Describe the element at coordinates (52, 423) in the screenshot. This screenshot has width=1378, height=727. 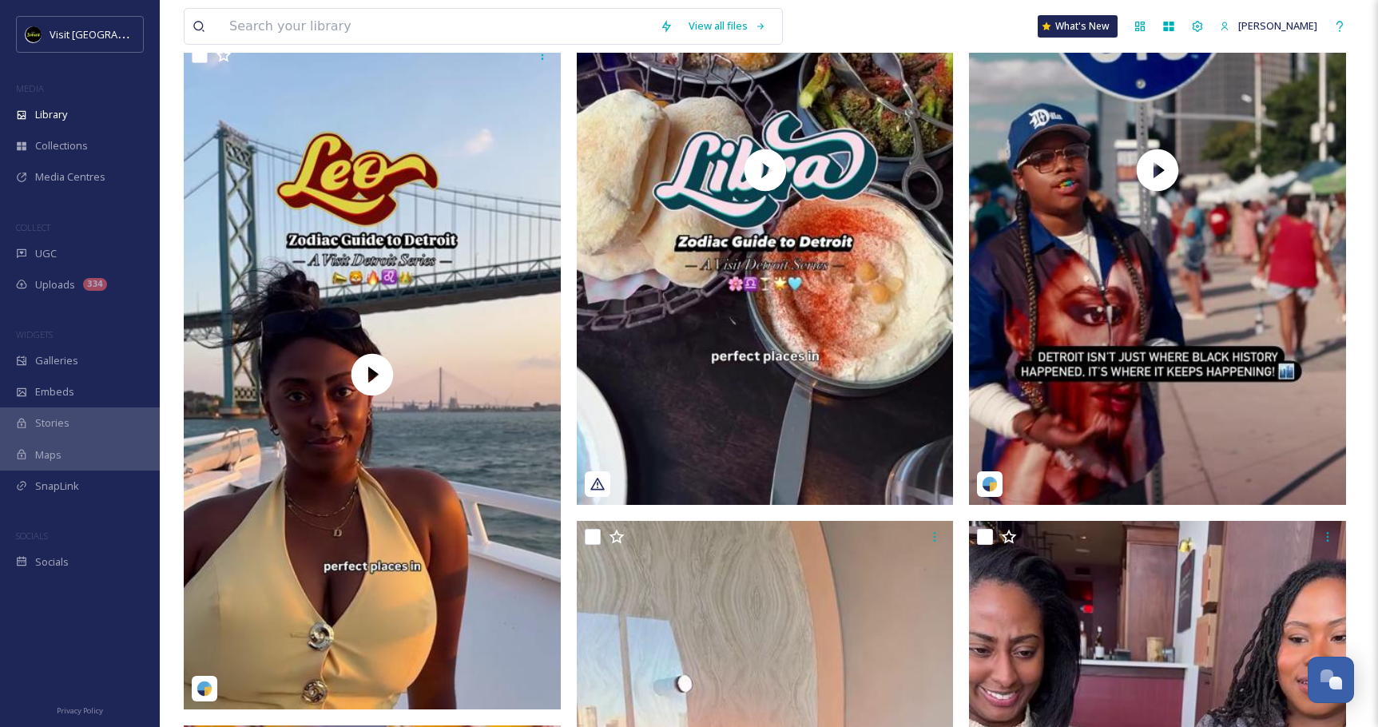
I see `span: Stories` at that location.